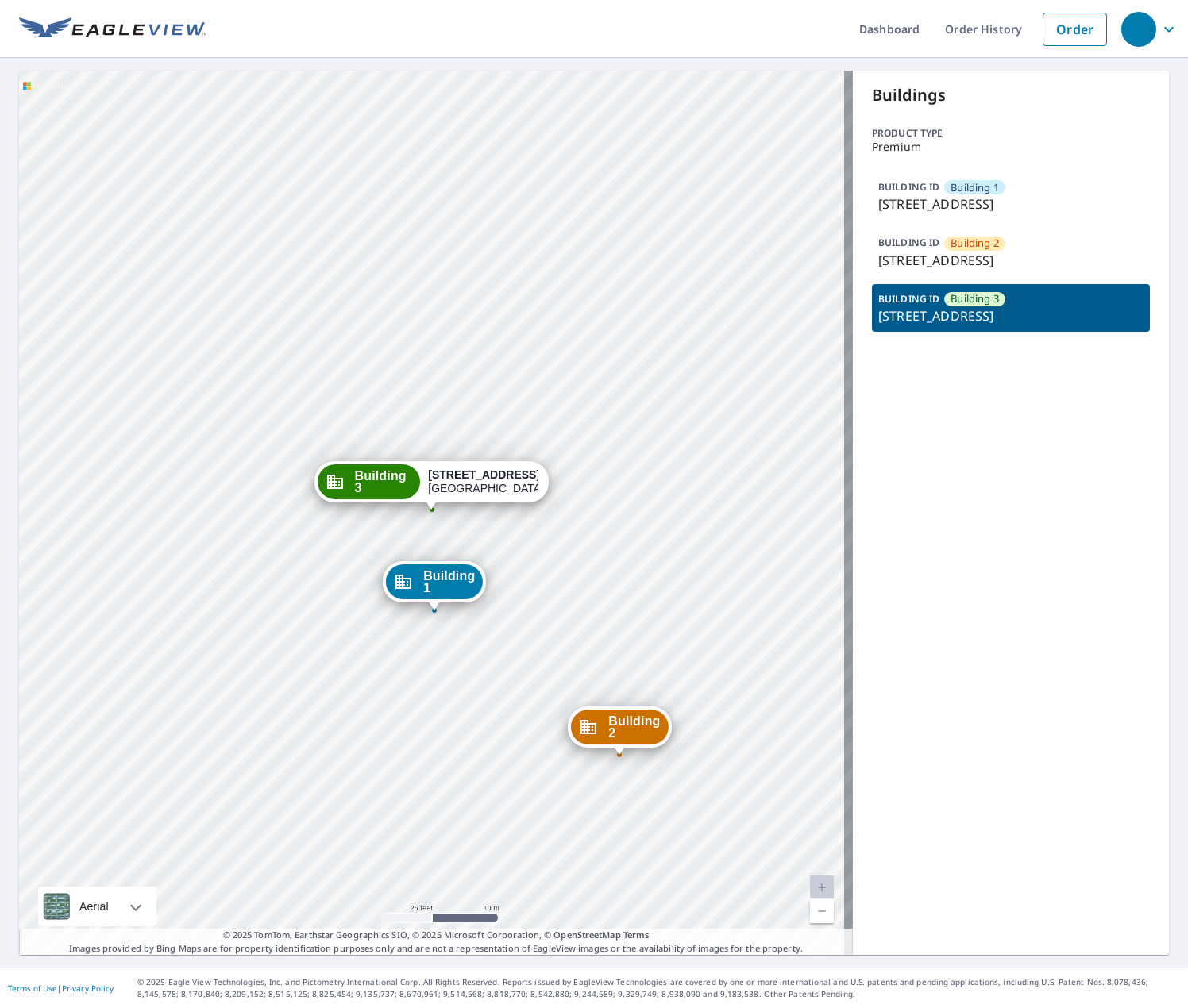 Image resolution: width=1188 pixels, height=1008 pixels. I want to click on p: Buildings, so click(1011, 95).